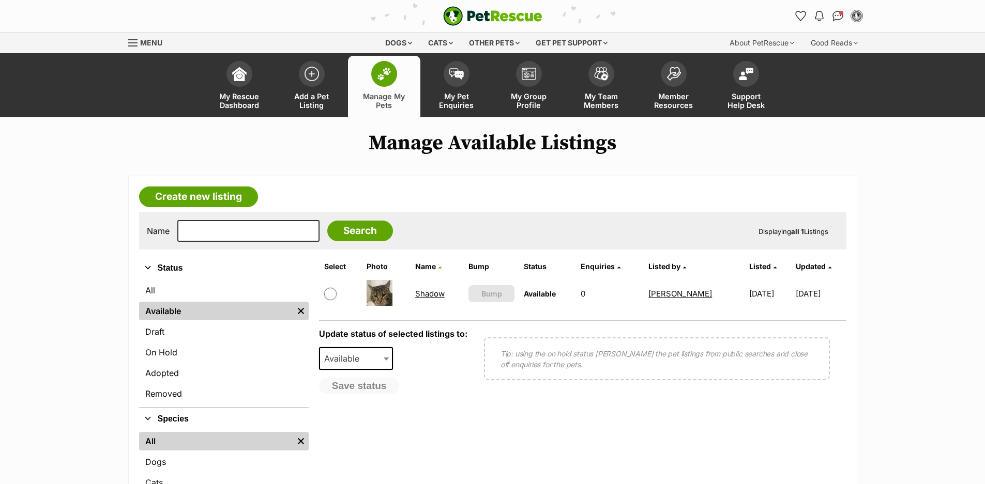  I want to click on span: My Group Profile, so click(529, 101).